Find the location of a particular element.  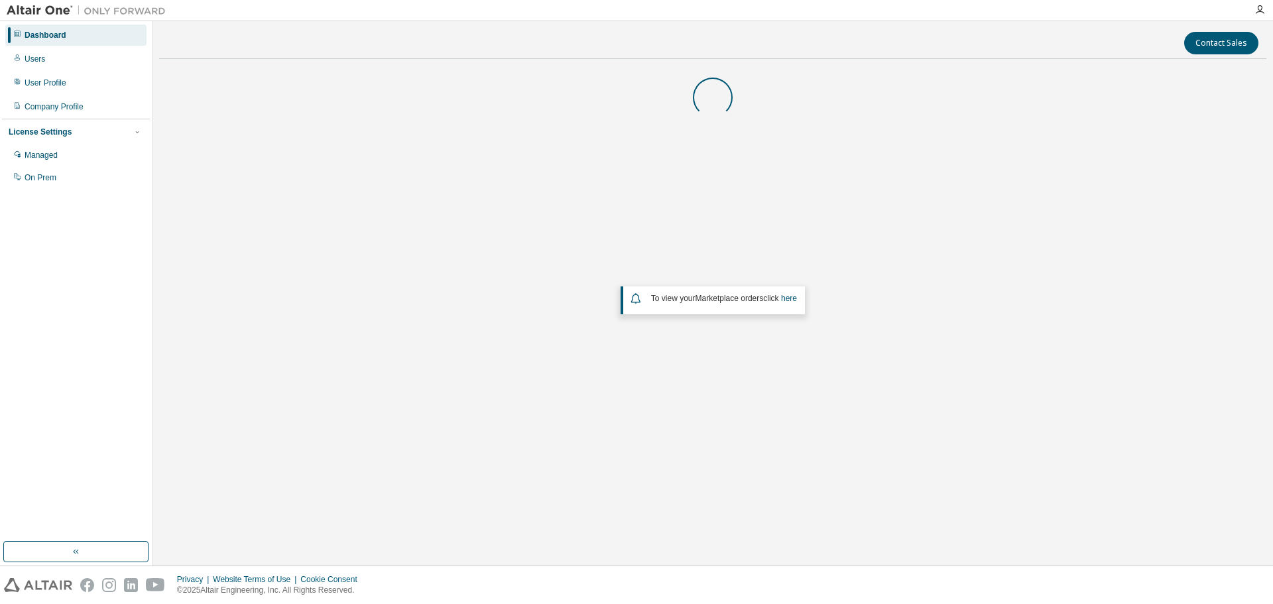

span: To view your click is located at coordinates (724, 298).